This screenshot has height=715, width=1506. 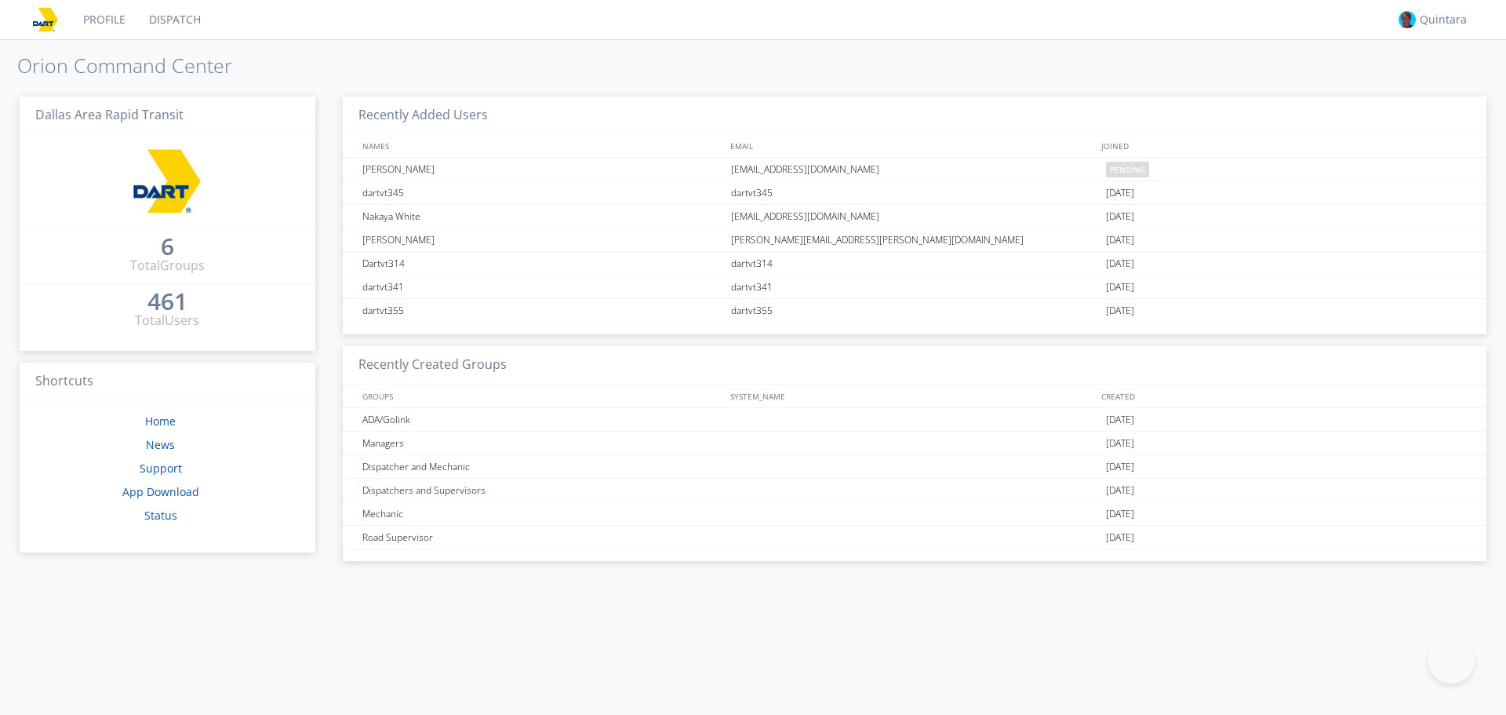 I want to click on img: ab00855d4a8642049ec6ae528d64a35d, so click(x=1407, y=20).